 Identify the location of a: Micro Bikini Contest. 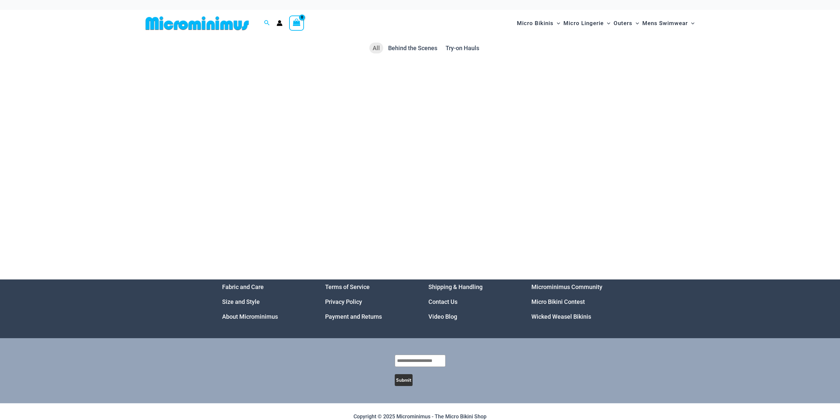
(558, 302).